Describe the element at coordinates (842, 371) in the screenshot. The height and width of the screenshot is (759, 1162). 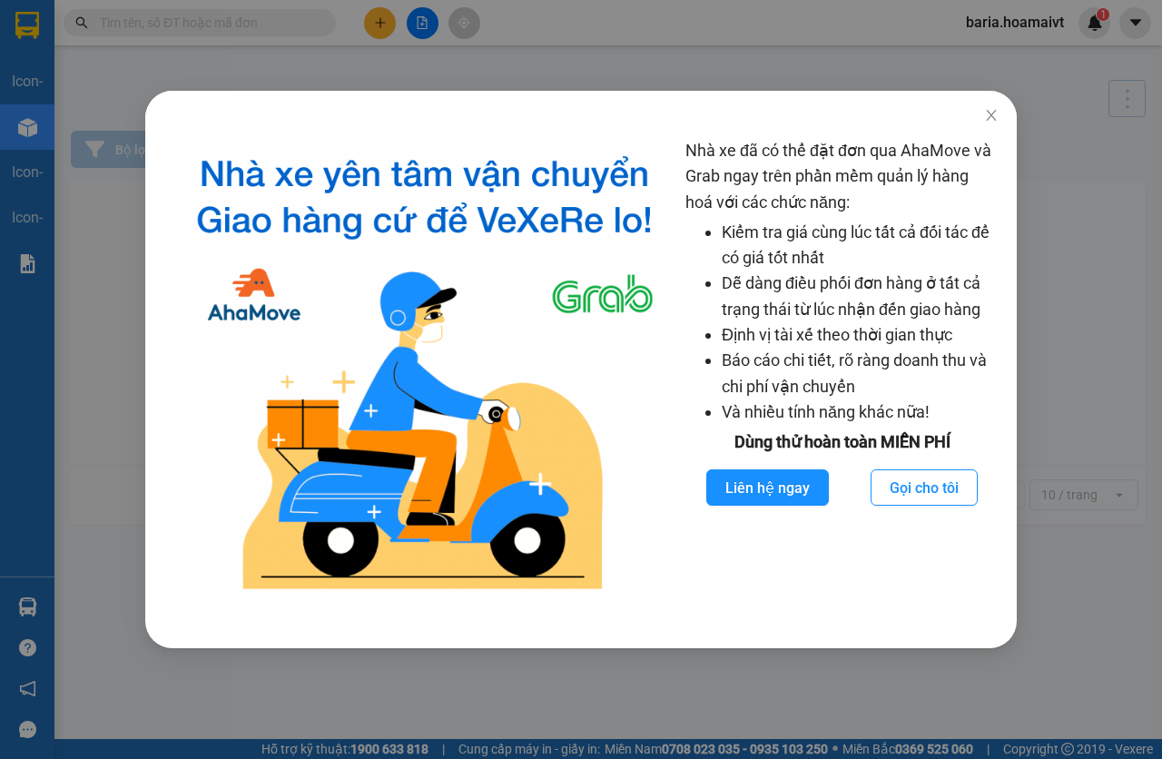
I see `div: Nhà xe đã có thể đặt đơn qua AhaMove và Grab ngay trên phần mềm quản lý hàng hoá với các chức năng:` at that location.